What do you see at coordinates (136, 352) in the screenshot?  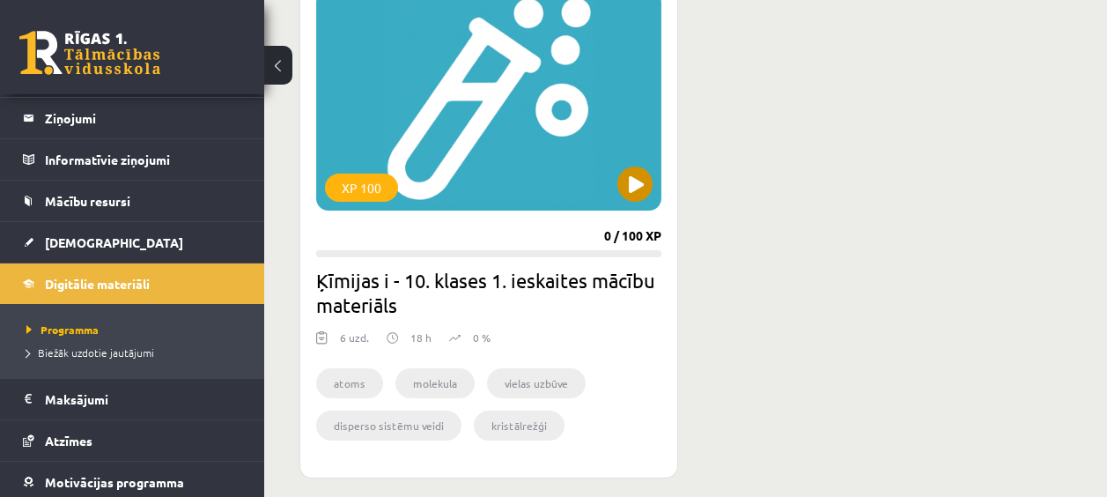 I see `a: Biežāk uzdotie jautājumi` at bounding box center [136, 352].